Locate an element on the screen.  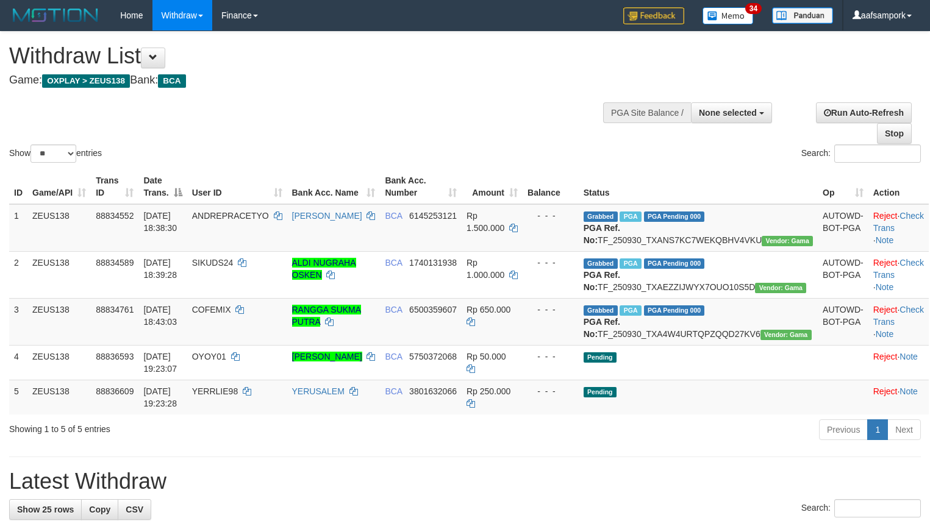
th: Bank Acc. Name: activate to sort column ascending is located at coordinates (333, 187).